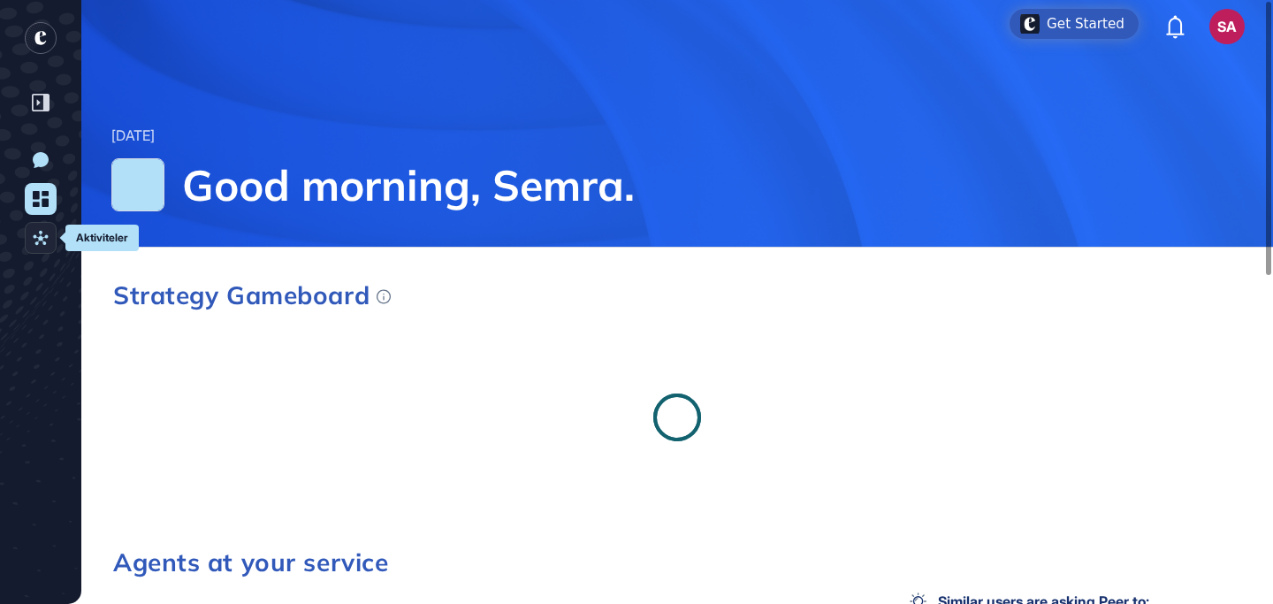 The width and height of the screenshot is (1273, 604). I want to click on img: launcher-image-alternative-text, so click(1030, 24).